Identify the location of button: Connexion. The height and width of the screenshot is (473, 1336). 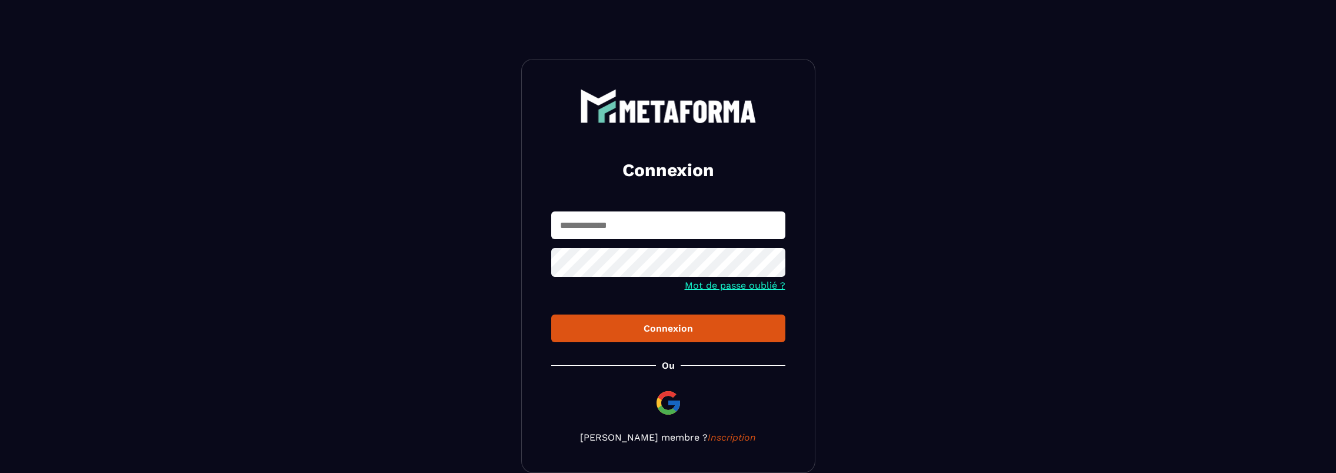
(668, 328).